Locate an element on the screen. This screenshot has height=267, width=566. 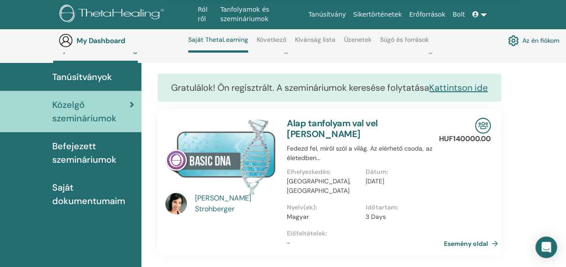
a: Tanúsítvány is located at coordinates (327, 14).